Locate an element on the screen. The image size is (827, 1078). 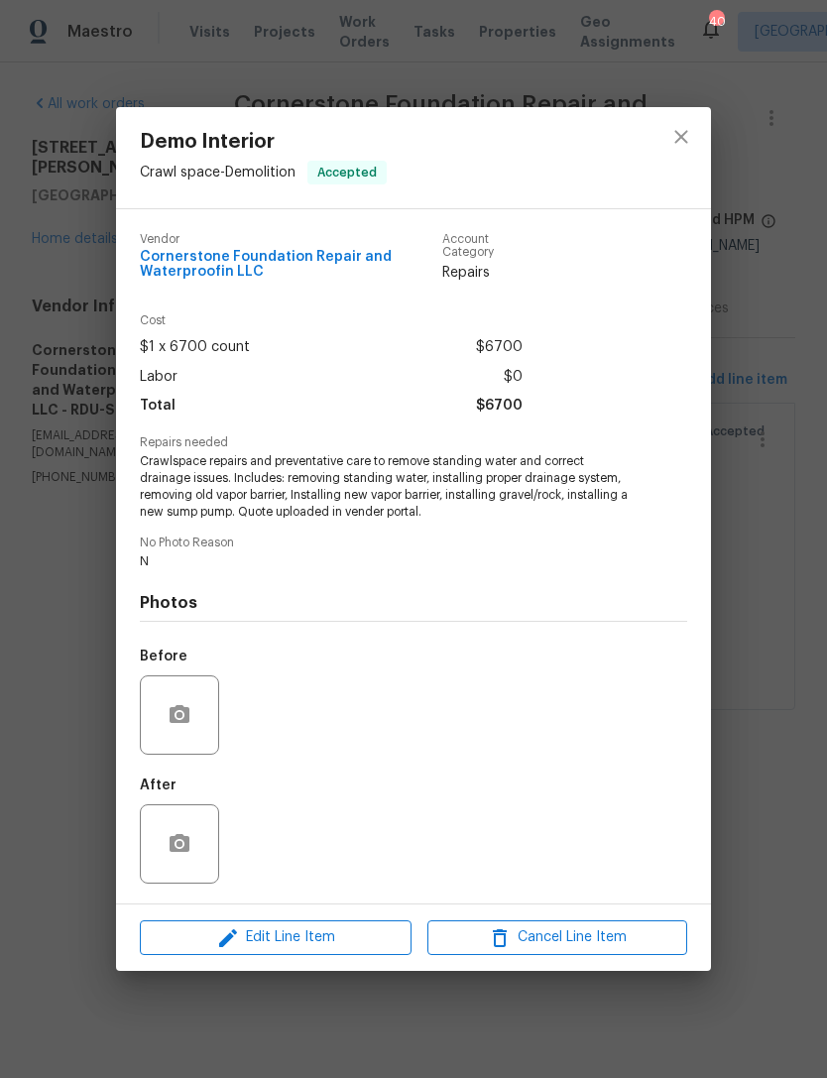
button: Cancel Line Item is located at coordinates (557, 937).